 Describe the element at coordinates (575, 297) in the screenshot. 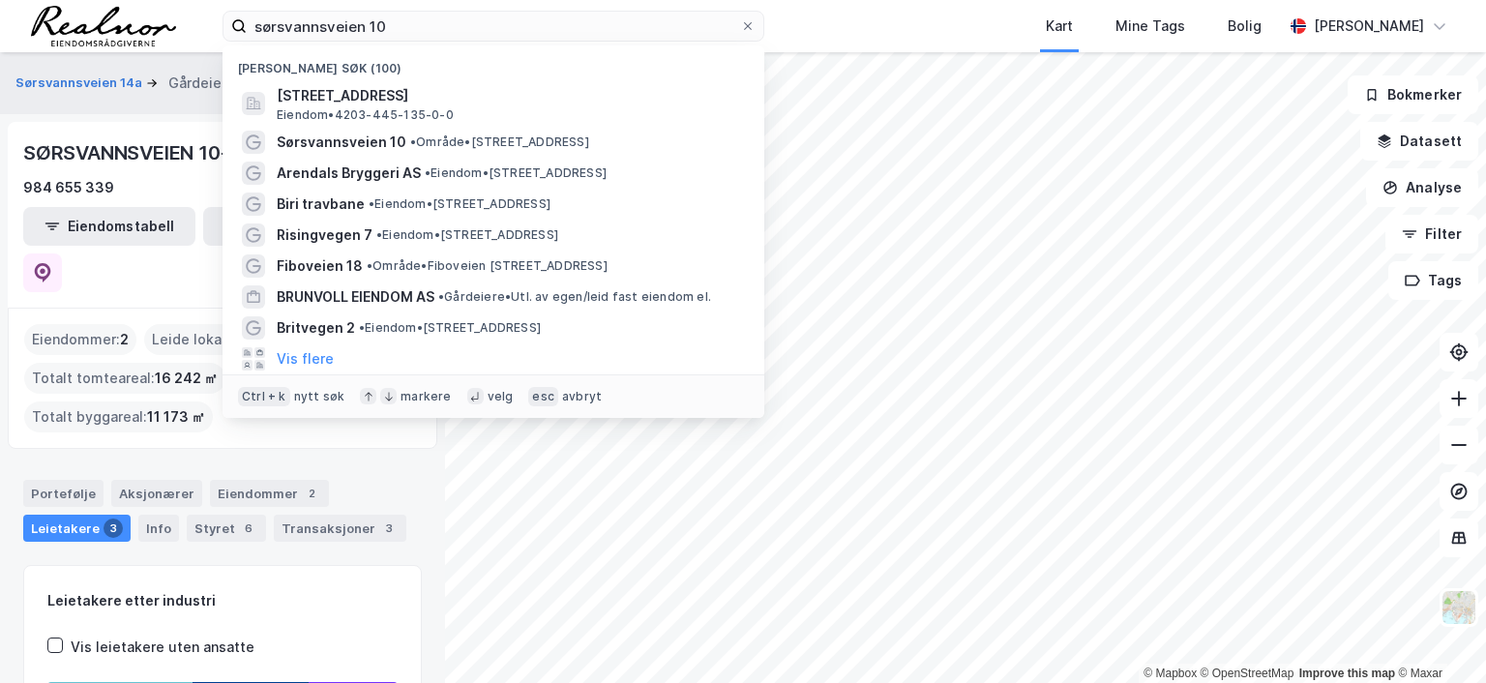

I see `span: Gårdeiere • Utl. av egen/leid fast eiendom el.` at that location.